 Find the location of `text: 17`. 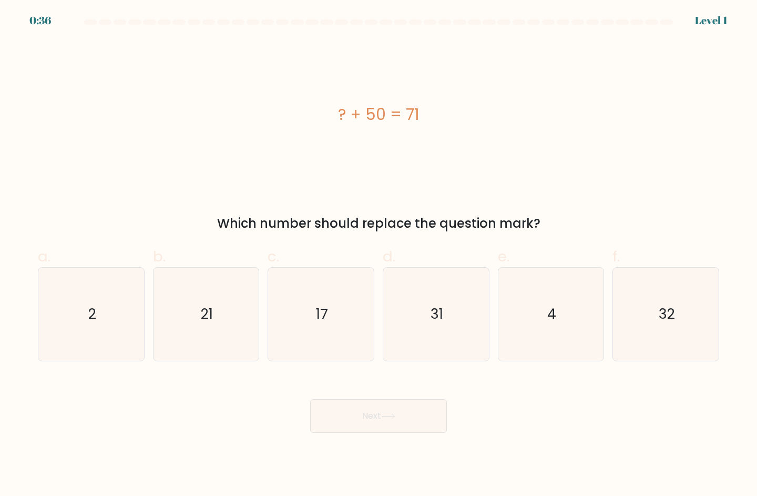

text: 17 is located at coordinates (322, 313).